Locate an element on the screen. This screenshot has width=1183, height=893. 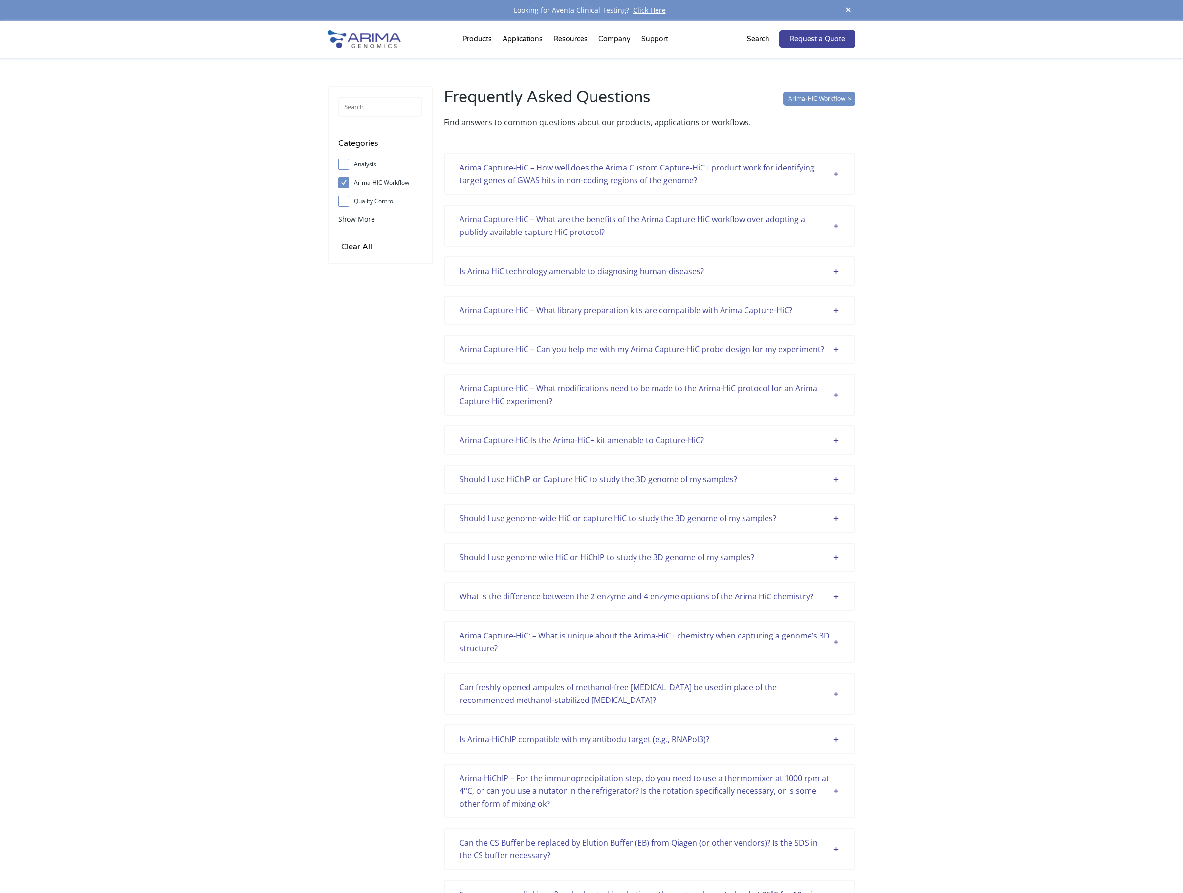
div: Arima Capture-HiC – What library preparation kits are compatible with Arima Capture-HiC? is located at coordinates (649, 310).